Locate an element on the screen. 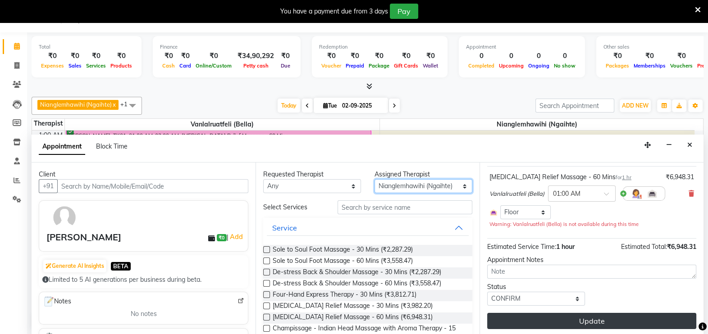  span: Products is located at coordinates (121, 66).